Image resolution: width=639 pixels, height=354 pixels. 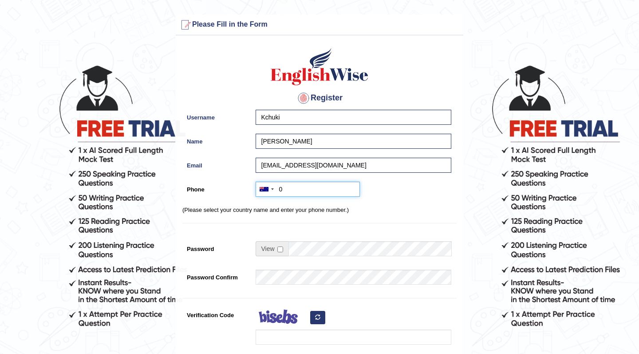 What do you see at coordinates (217, 115) in the screenshot?
I see `label: Username` at bounding box center [217, 115].